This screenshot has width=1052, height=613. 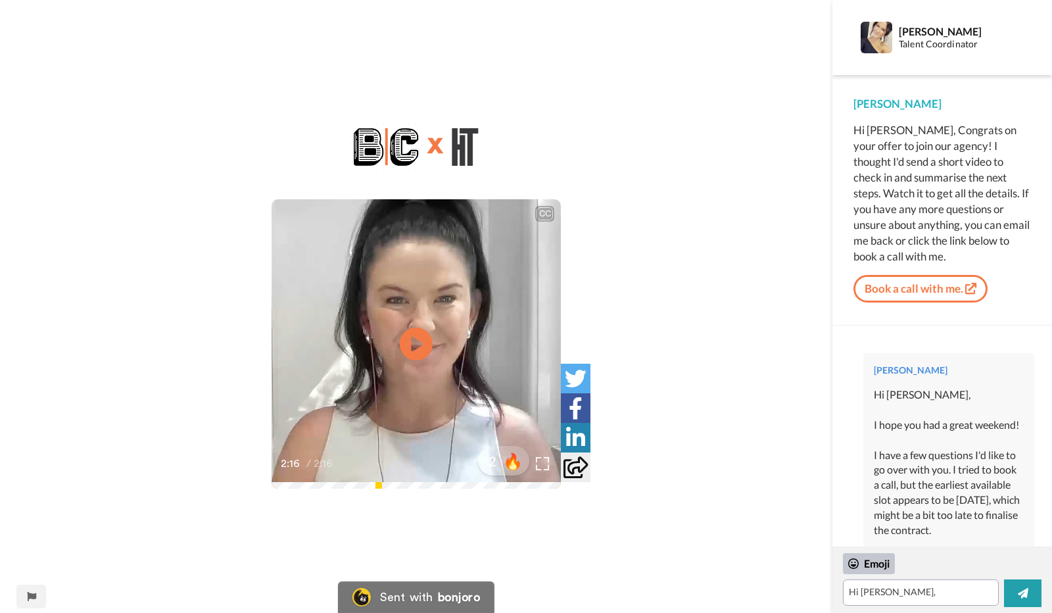 What do you see at coordinates (416, 597) in the screenshot?
I see `a: Bonjoro LogoSent withbonjoro` at bounding box center [416, 597].